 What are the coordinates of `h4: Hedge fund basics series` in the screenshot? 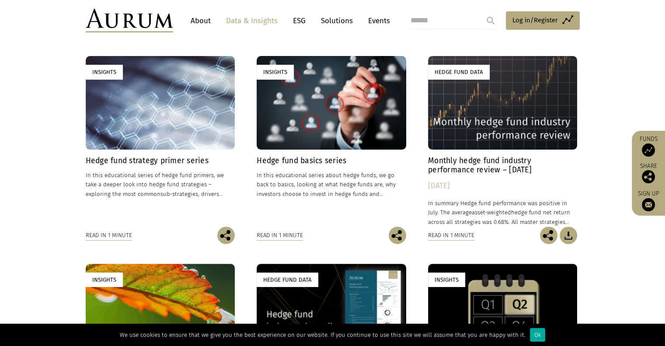 It's located at (331, 160).